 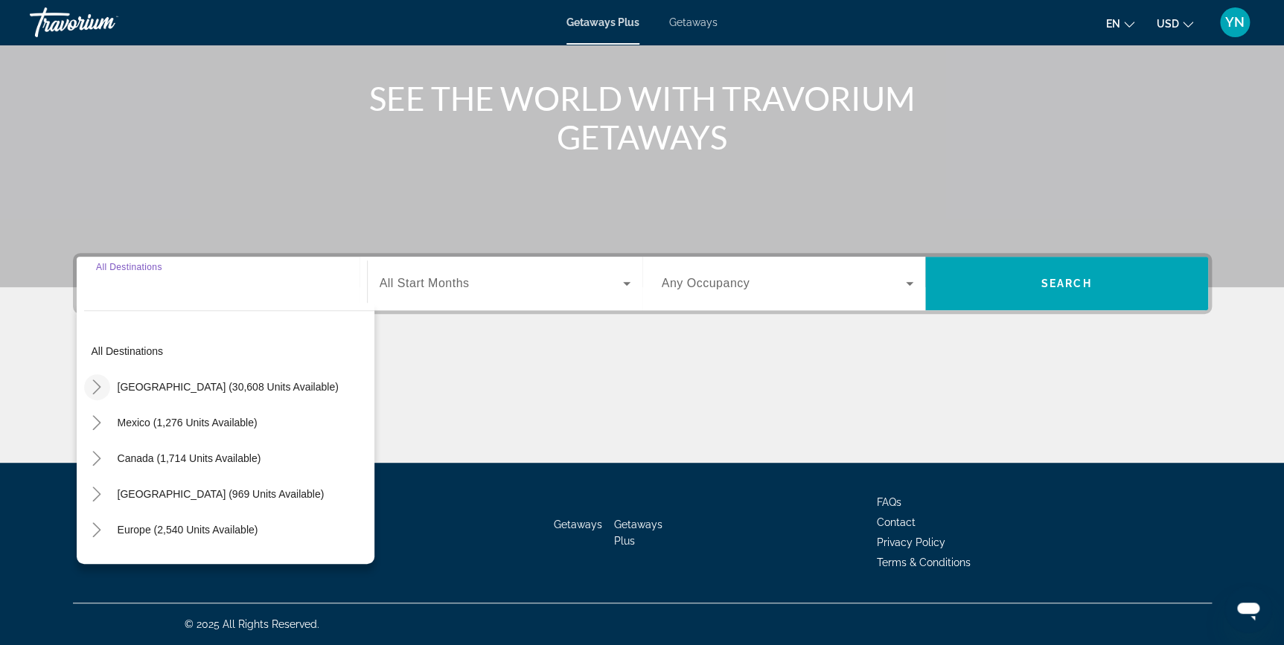 What do you see at coordinates (97, 566) in the screenshot?
I see `button: Toggle Australia (211 units available)` at bounding box center [97, 566].